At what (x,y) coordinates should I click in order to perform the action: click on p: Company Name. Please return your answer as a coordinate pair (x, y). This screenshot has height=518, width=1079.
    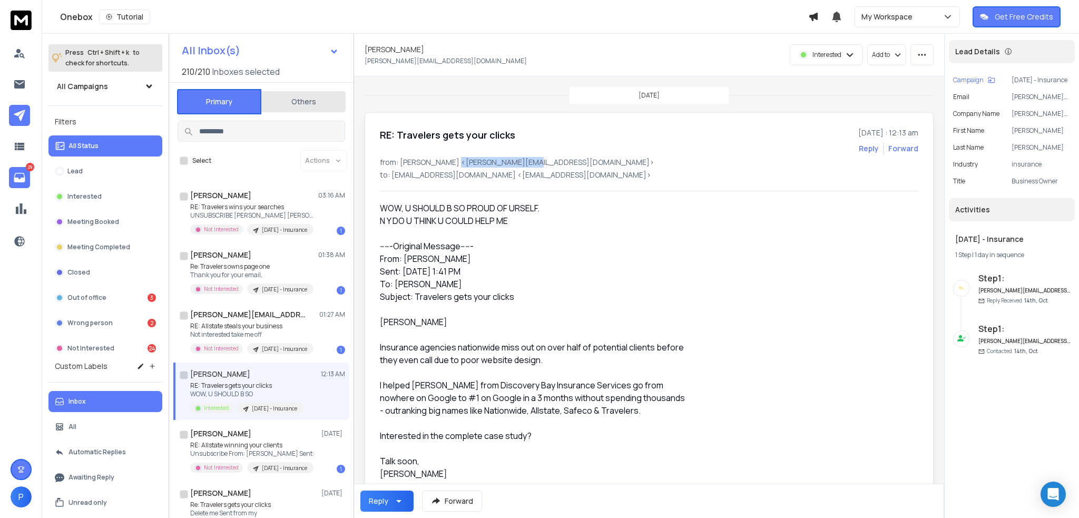
    Looking at the image, I should click on (977, 114).